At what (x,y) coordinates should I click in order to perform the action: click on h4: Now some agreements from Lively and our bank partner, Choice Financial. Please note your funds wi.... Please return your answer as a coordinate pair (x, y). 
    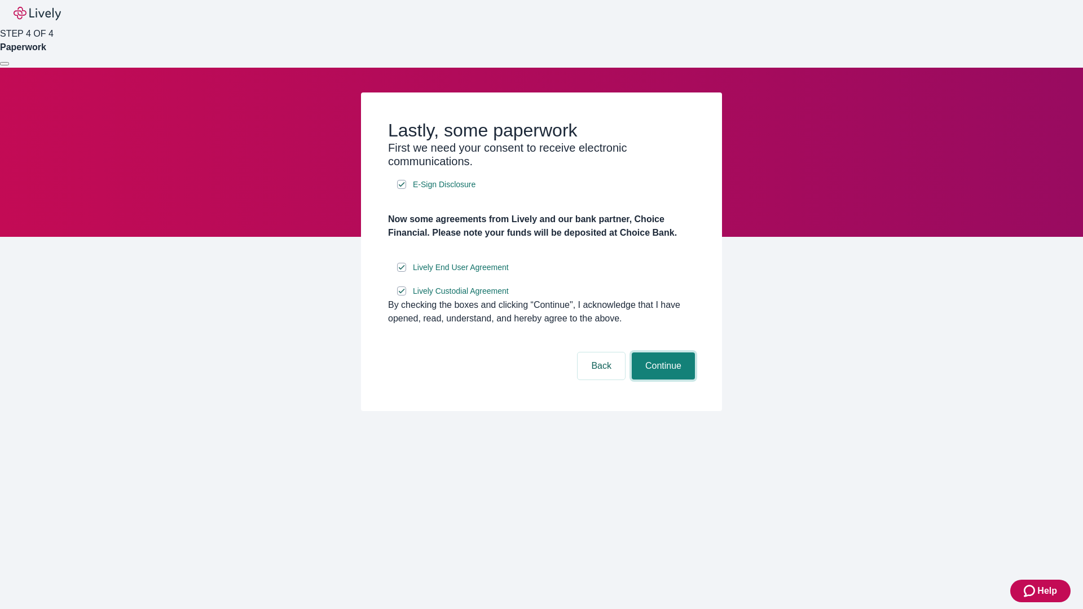
    Looking at the image, I should click on (542, 226).